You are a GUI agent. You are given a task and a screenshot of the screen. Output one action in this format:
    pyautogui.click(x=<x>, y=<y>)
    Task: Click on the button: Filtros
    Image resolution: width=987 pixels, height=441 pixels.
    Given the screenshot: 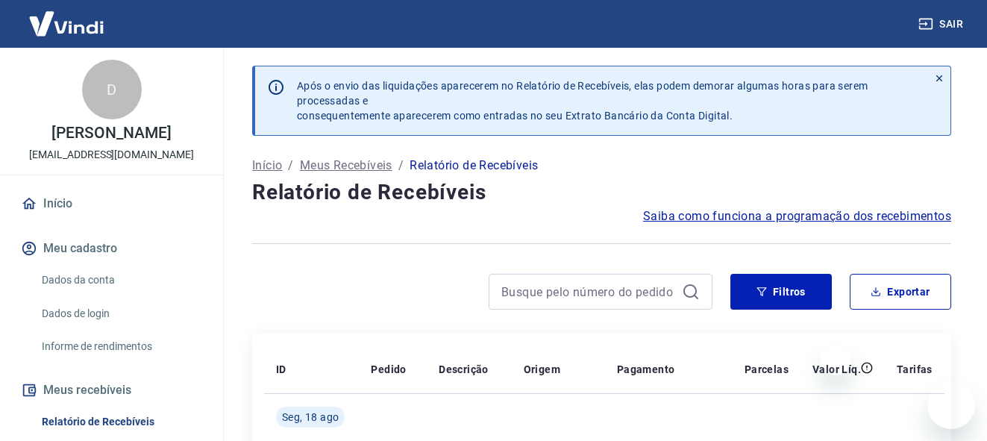 What is the action you would take?
    pyautogui.click(x=781, y=292)
    